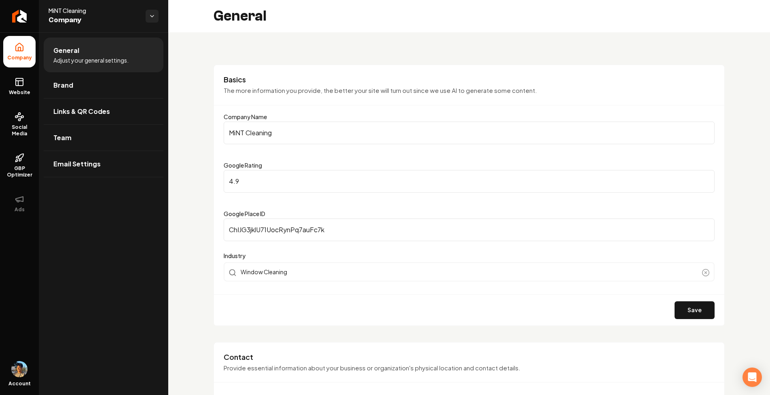 This screenshot has width=770, height=395. Describe the element at coordinates (103, 164) in the screenshot. I see `a: Email Settings` at that location.